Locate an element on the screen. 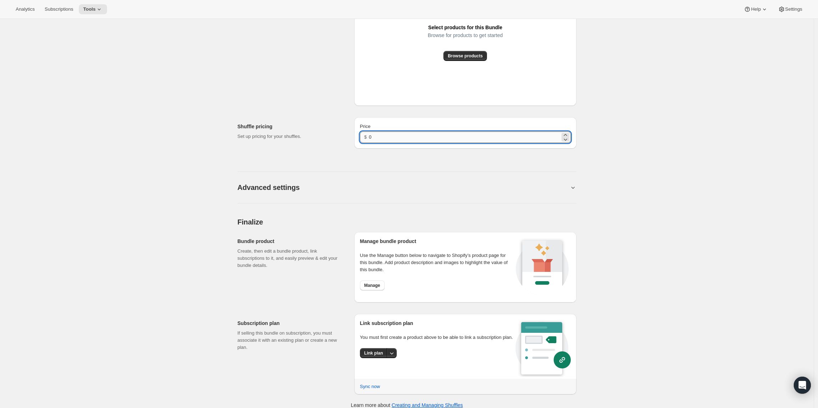  p: Create, then edit a bundle product, link subscriptions to it, and easily preview & edit your bund... is located at coordinates (290, 259).